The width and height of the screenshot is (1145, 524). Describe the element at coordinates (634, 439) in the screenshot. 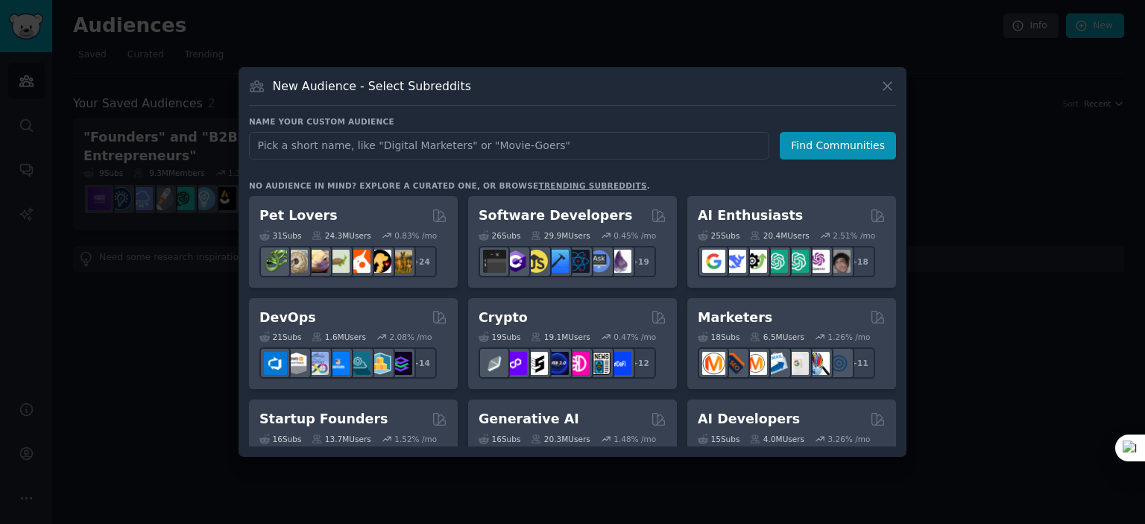

I see `div: 1.48 % /mo` at that location.